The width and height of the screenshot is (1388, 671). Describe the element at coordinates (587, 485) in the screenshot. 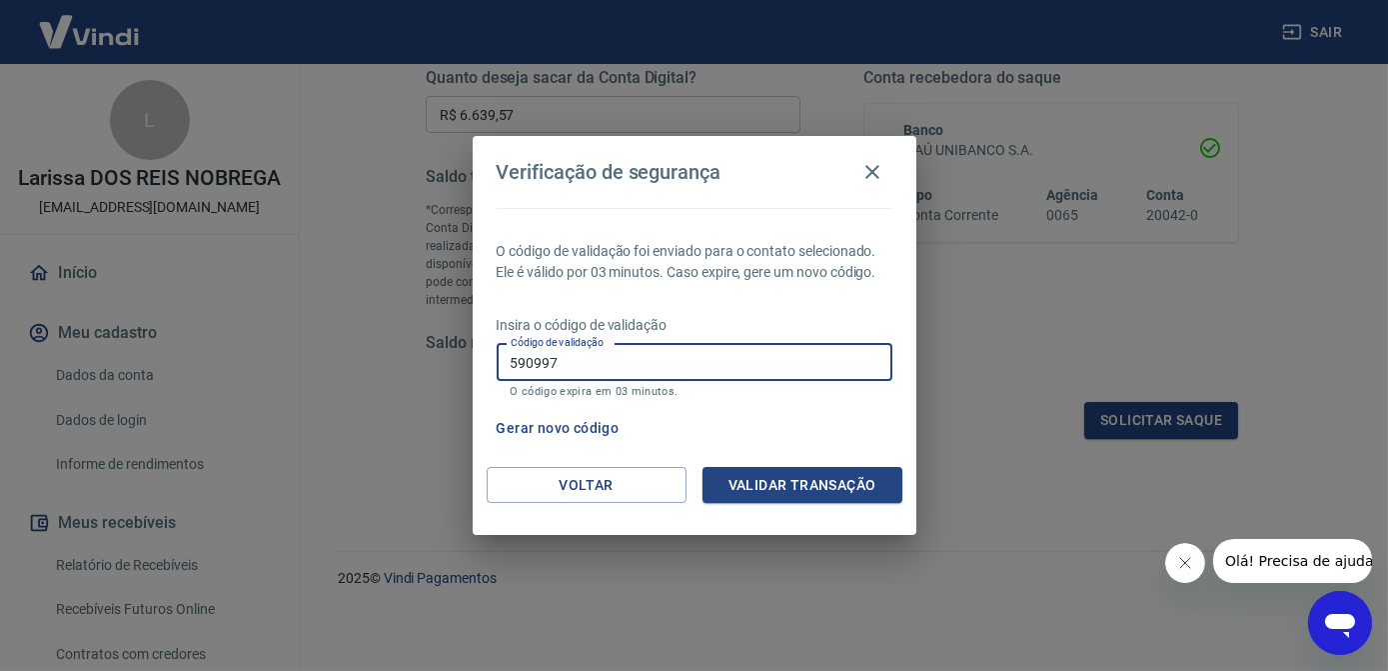

I see `button: Voltar` at that location.